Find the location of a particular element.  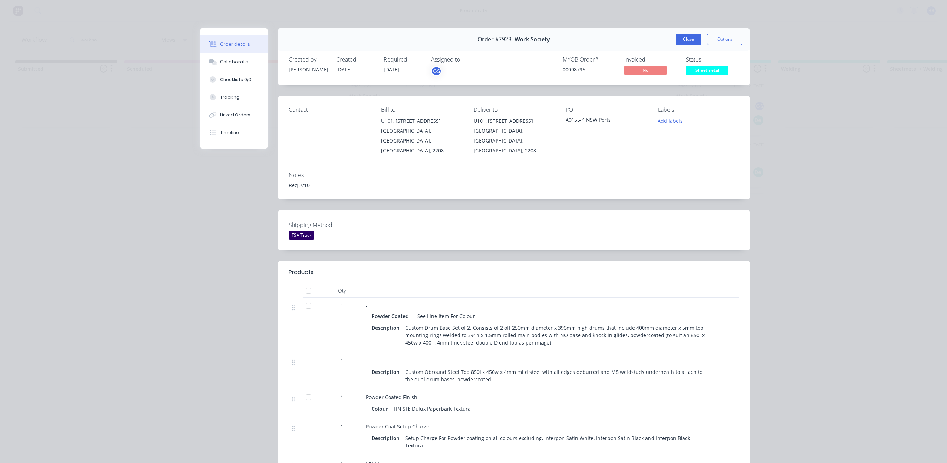

div: Timeline is located at coordinates (229, 133).